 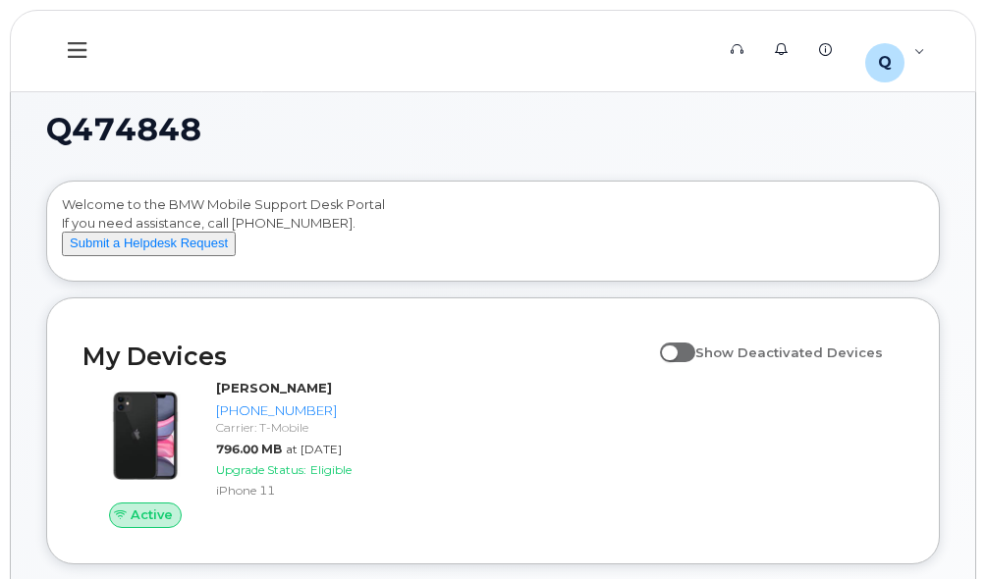 What do you see at coordinates (124, 130) in the screenshot?
I see `span: Q474848` at bounding box center [124, 130].